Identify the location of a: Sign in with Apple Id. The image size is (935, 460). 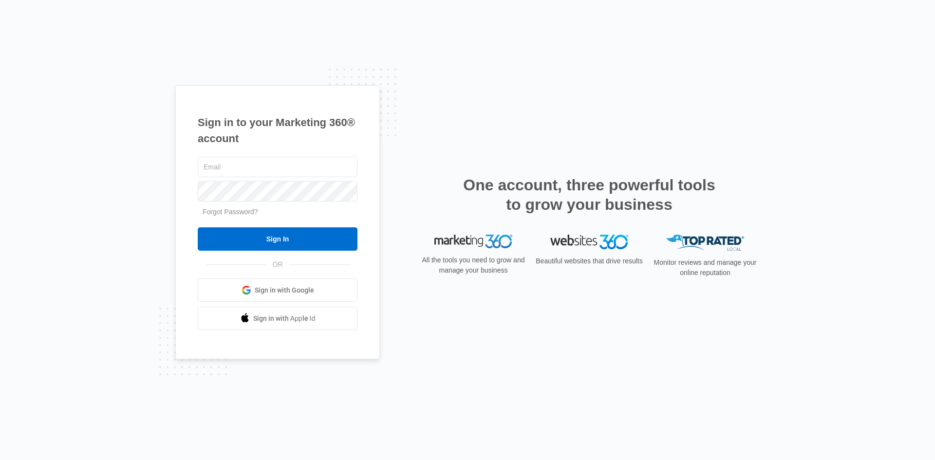
(278, 319).